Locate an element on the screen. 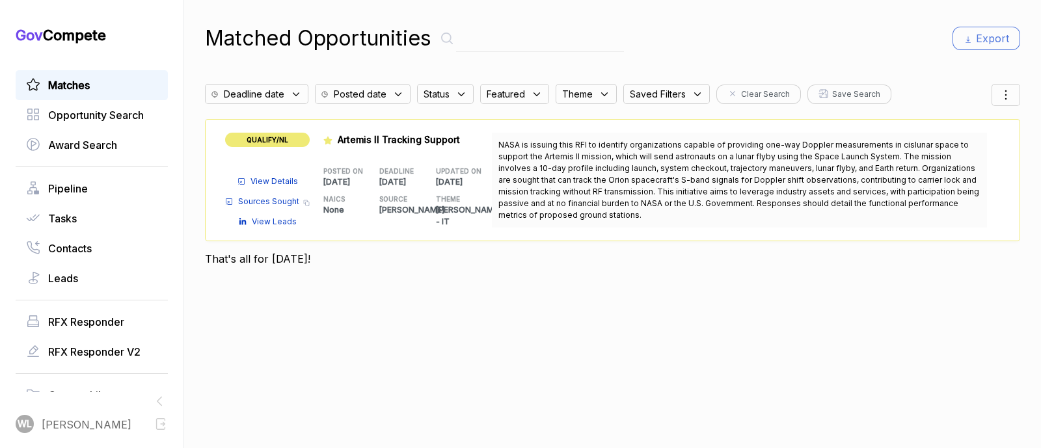  span: Artemis II Tracking Support is located at coordinates (399, 139).